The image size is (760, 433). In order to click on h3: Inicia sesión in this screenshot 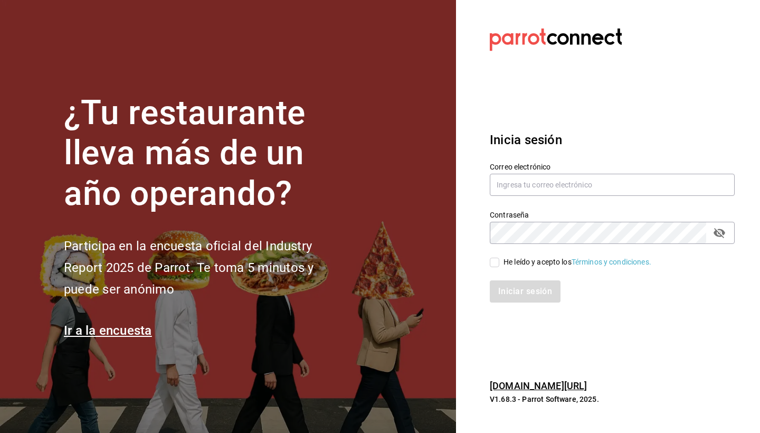, I will do `click(612, 140)`.